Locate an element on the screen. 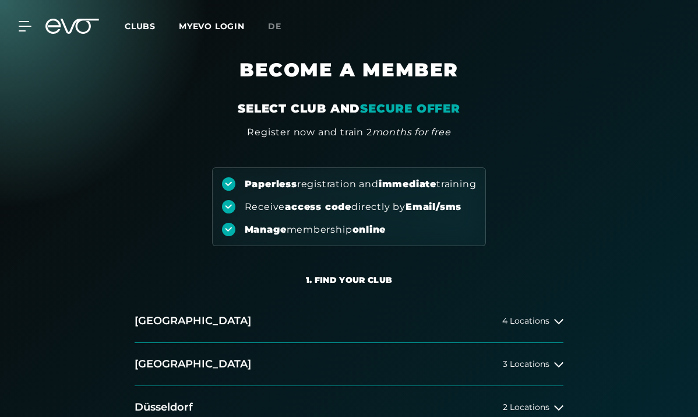  h1: BECOME A MEMBER is located at coordinates (349, 79).